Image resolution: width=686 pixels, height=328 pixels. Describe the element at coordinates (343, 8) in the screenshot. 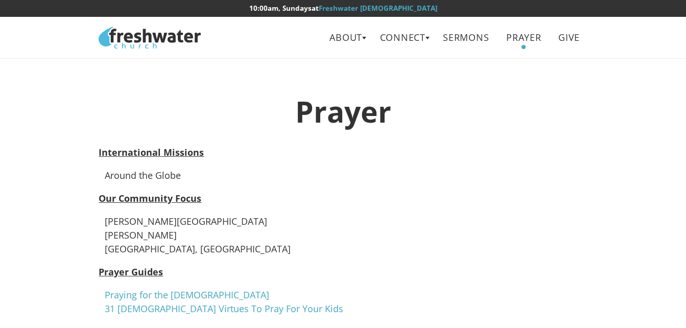

I see `h6: at` at that location.